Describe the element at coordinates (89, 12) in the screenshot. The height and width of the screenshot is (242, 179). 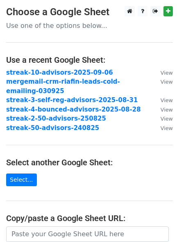
I see `h3: Choose a Google Sheet` at that location.